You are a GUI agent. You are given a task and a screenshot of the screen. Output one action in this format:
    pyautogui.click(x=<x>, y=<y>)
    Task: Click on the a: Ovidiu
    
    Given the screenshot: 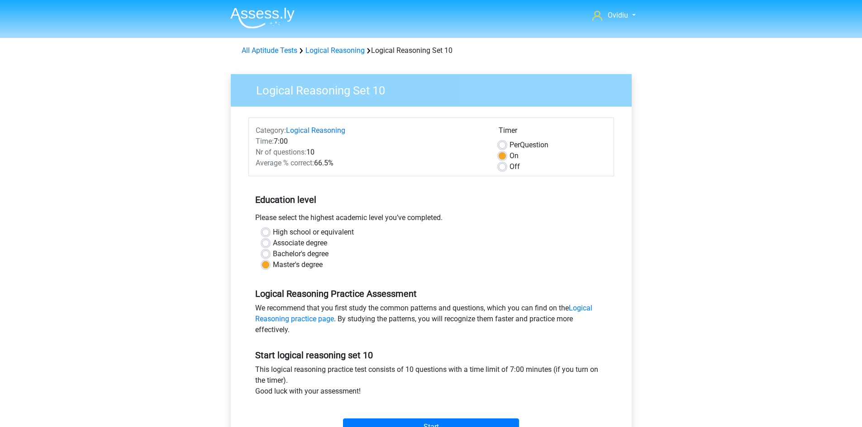 What is the action you would take?
    pyautogui.click(x=613, y=15)
    